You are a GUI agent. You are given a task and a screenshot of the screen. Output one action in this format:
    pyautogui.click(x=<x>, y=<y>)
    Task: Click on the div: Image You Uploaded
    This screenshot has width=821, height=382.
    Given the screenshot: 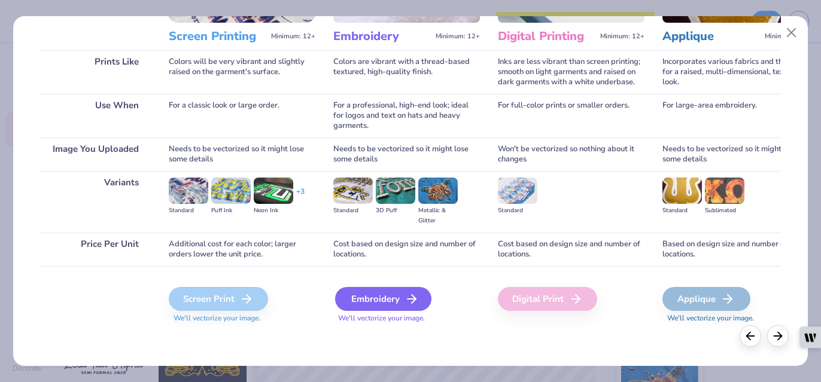 What is the action you would take?
    pyautogui.click(x=95, y=154)
    